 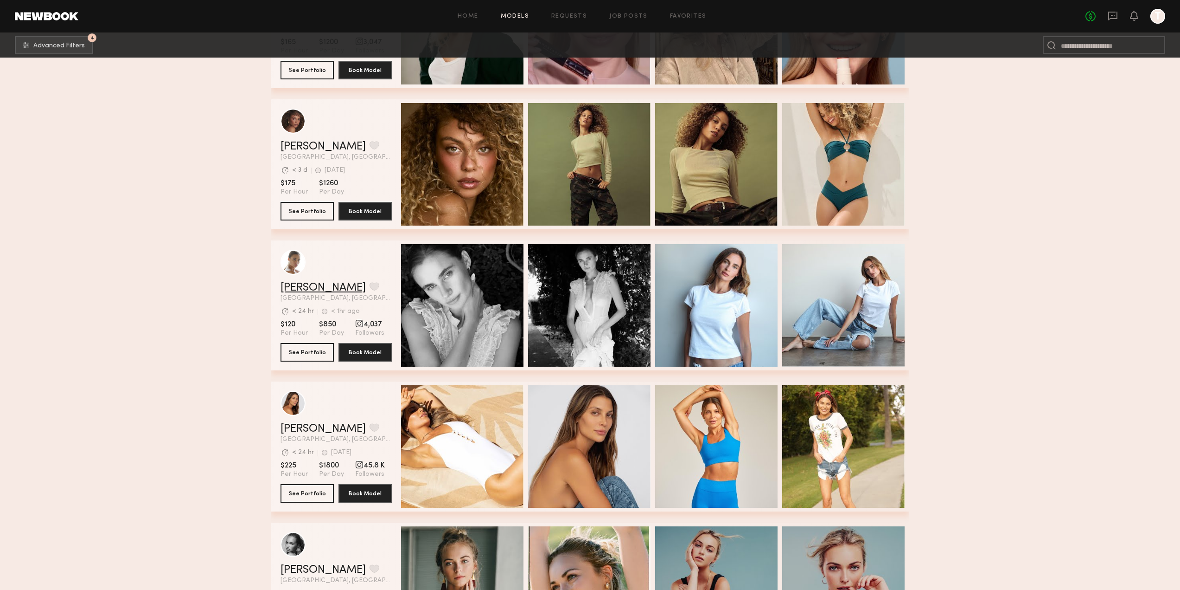 What do you see at coordinates (294, 183) in the screenshot?
I see `span: $175` at bounding box center [294, 183].